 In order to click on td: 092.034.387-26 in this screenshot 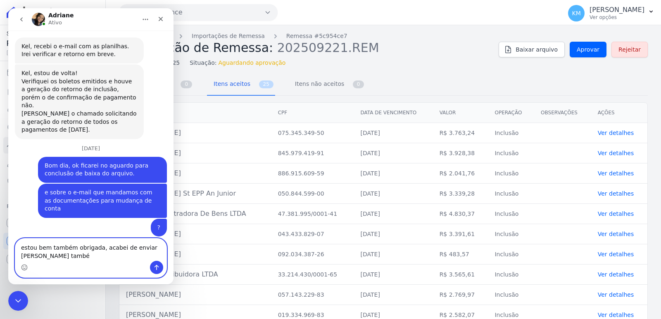, I will do `click(313, 255)`.